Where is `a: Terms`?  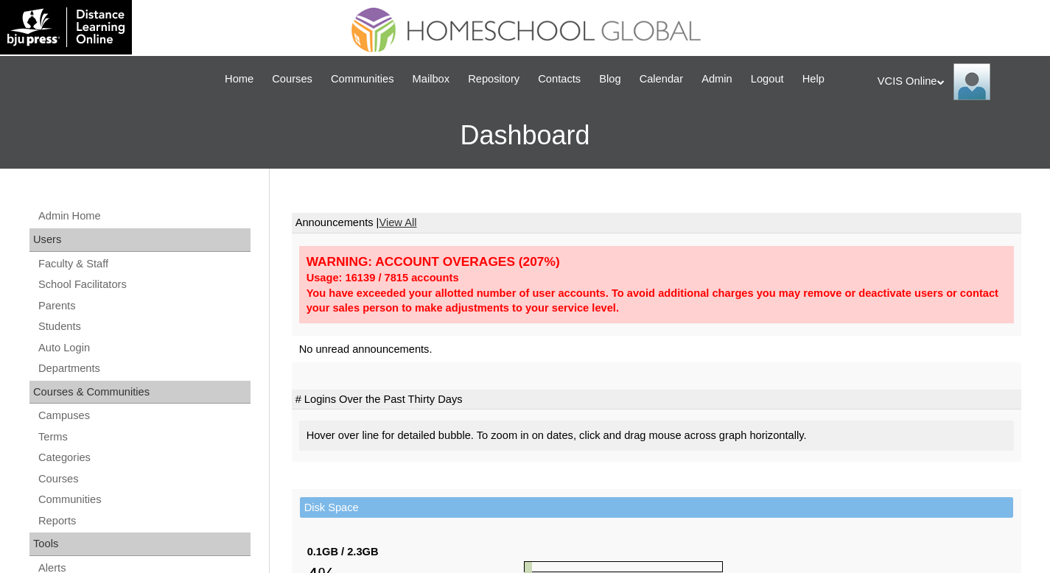 a: Terms is located at coordinates (144, 437).